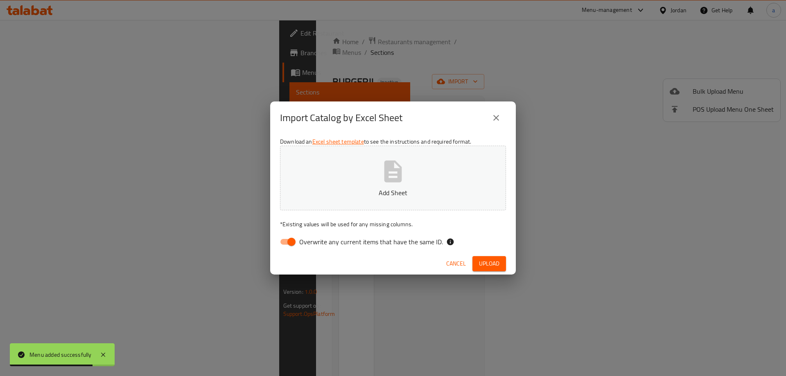 The height and width of the screenshot is (376, 786). I want to click on button: Cancel, so click(456, 264).